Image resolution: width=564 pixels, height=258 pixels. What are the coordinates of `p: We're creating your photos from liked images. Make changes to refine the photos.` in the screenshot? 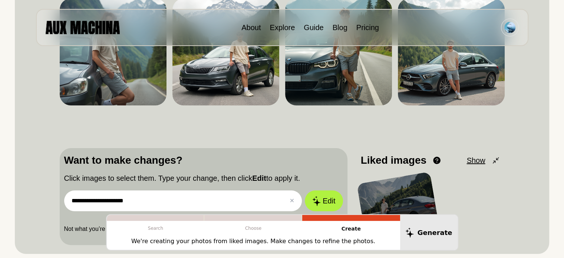 It's located at (253, 241).